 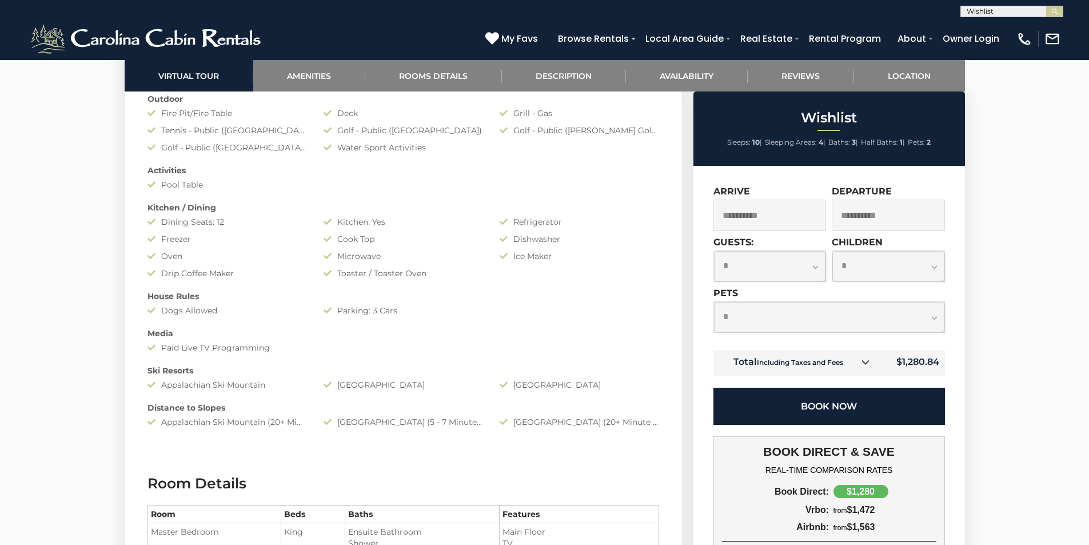 I want to click on th: Room, so click(x=214, y=514).